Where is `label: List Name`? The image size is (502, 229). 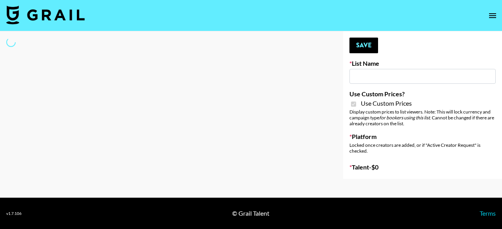 label: List Name is located at coordinates (422, 64).